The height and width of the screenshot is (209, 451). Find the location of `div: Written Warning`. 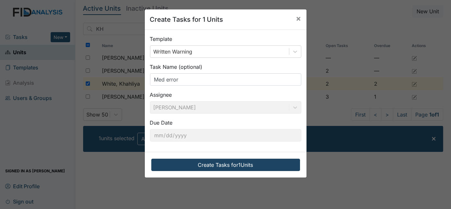

div: Written Warning is located at coordinates (173, 52).